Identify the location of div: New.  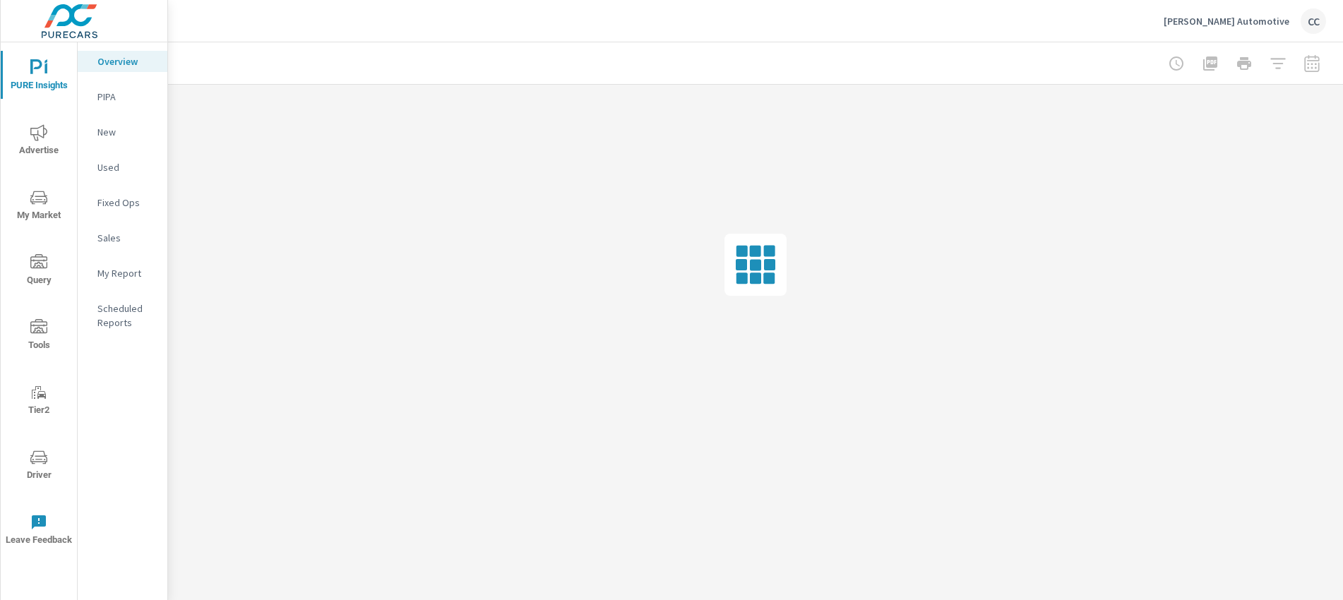
(122, 132).